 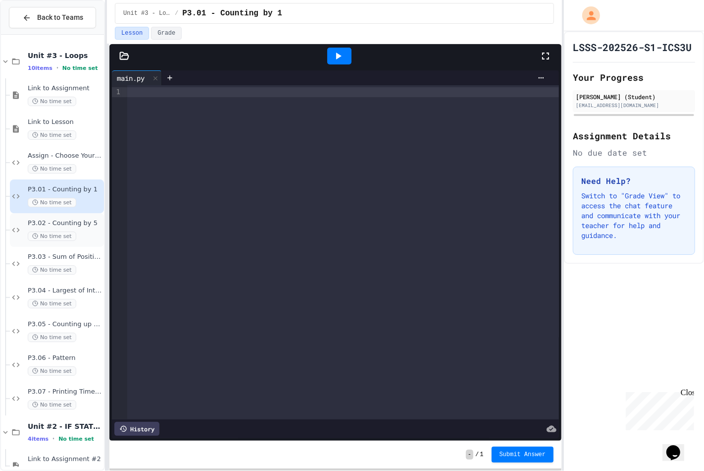 I want to click on div: History, so click(x=137, y=428).